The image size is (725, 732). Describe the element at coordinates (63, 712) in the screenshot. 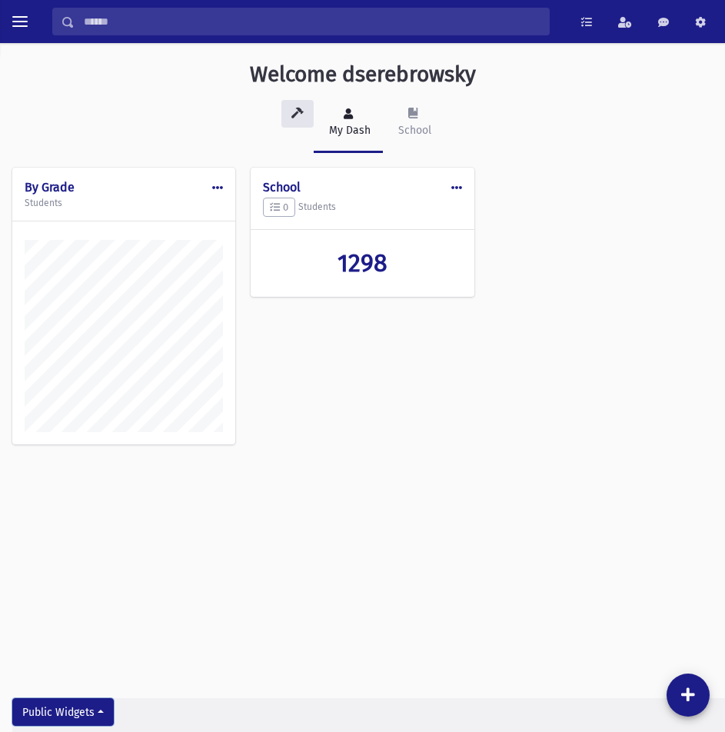

I see `button: Public Widgets` at that location.